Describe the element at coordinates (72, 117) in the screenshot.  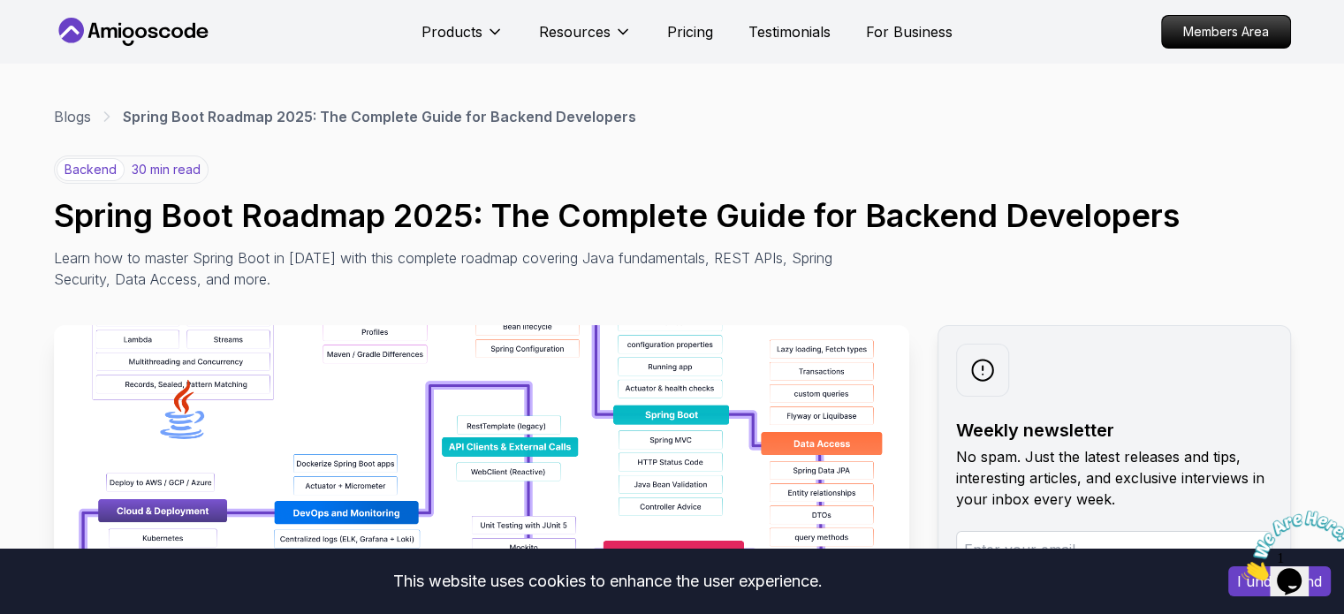
I see `a: Blogs` at that location.